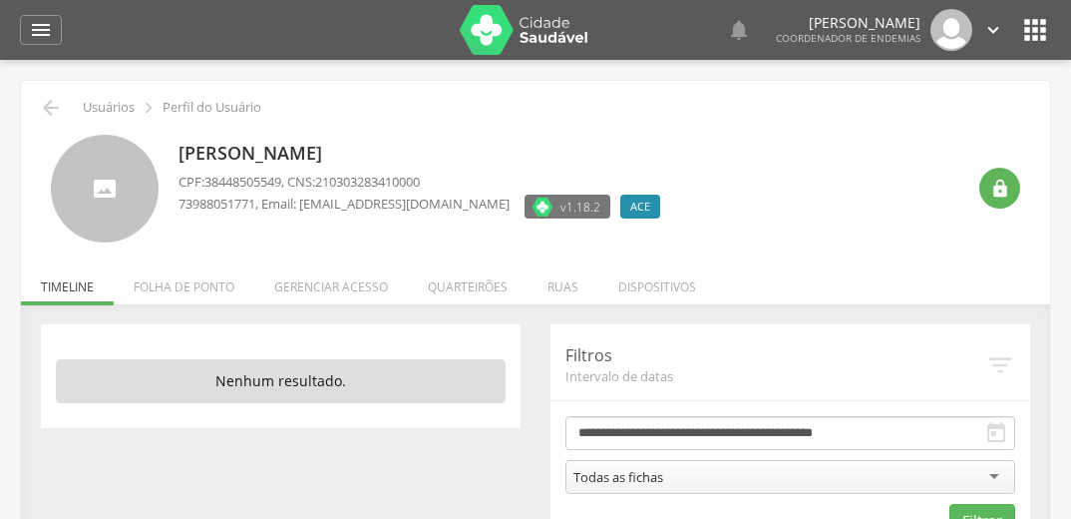 The width and height of the screenshot is (1071, 519). I want to click on span: 73988051771, so click(216, 204).